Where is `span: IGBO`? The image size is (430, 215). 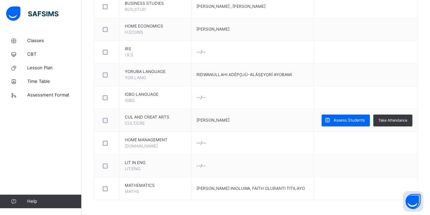
span: IGBO is located at coordinates (129, 100).